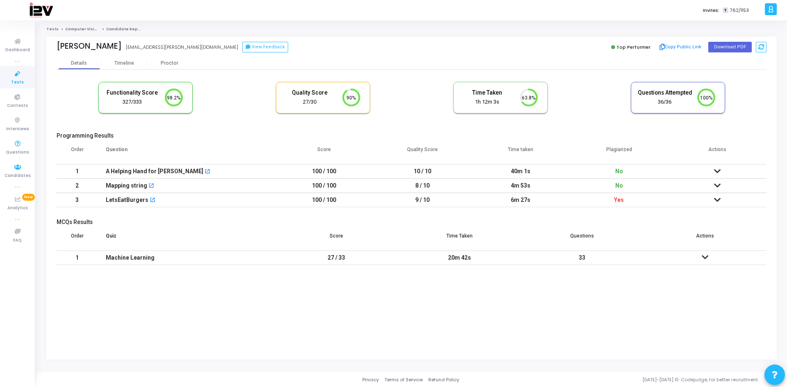 The height and width of the screenshot is (387, 787). Describe the element at coordinates (126, 186) in the screenshot. I see `div: Mapping string` at that location.